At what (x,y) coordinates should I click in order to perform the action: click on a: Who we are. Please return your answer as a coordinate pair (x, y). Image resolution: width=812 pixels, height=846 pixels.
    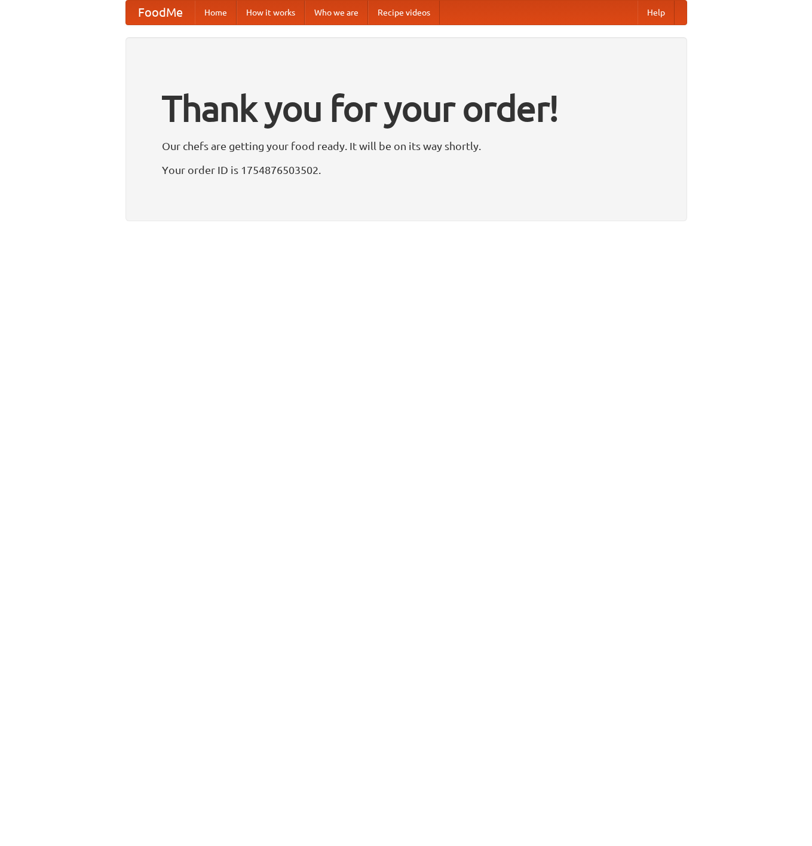
    Looking at the image, I should click on (336, 13).